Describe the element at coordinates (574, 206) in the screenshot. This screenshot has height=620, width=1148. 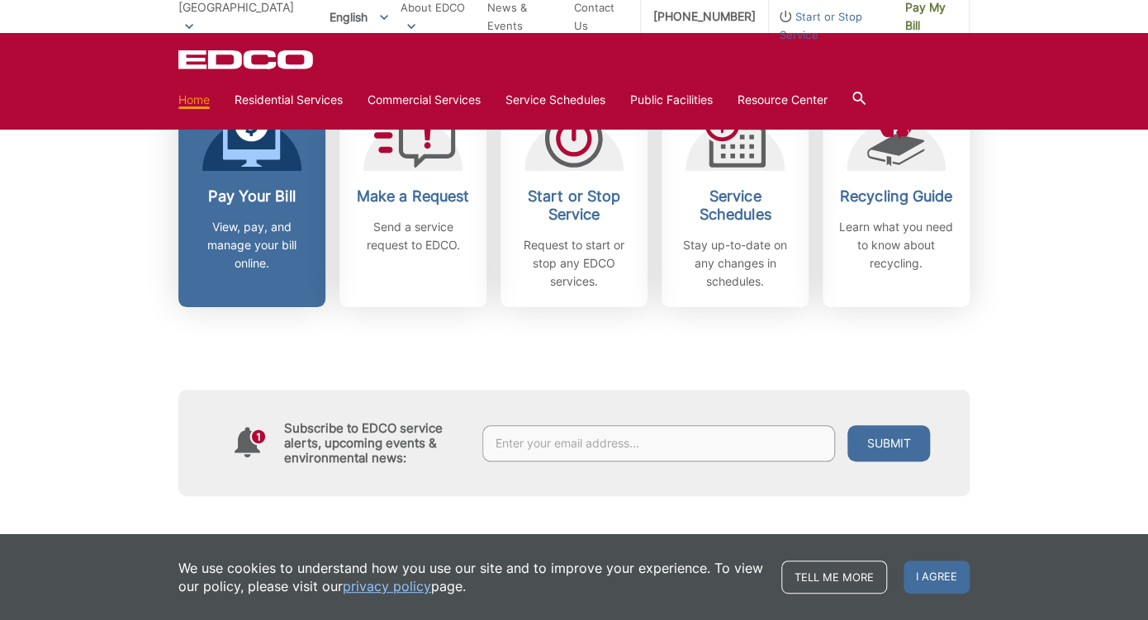
I see `h2: Start or Stop Service` at that location.